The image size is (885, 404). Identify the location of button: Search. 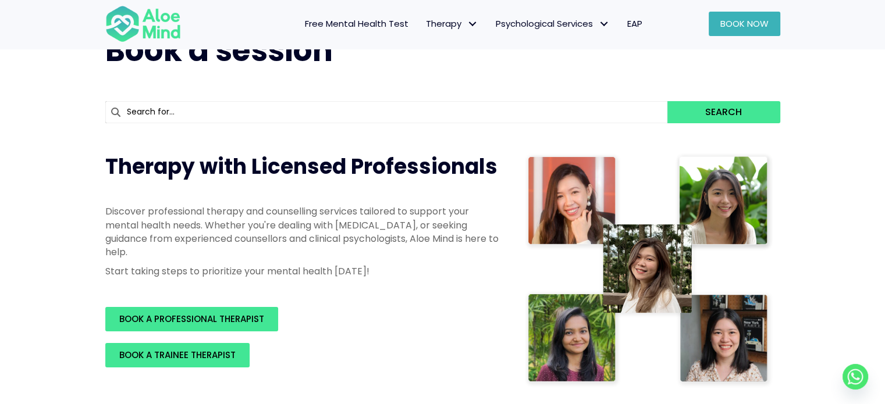
(723, 112).